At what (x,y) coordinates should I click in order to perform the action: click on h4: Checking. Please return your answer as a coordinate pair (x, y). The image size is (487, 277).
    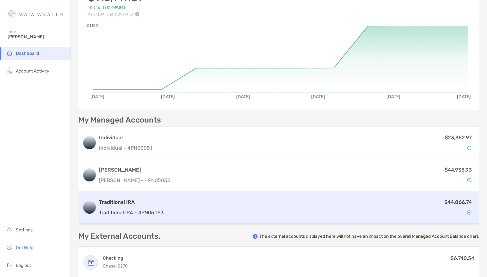
    Looking at the image, I should click on (115, 258).